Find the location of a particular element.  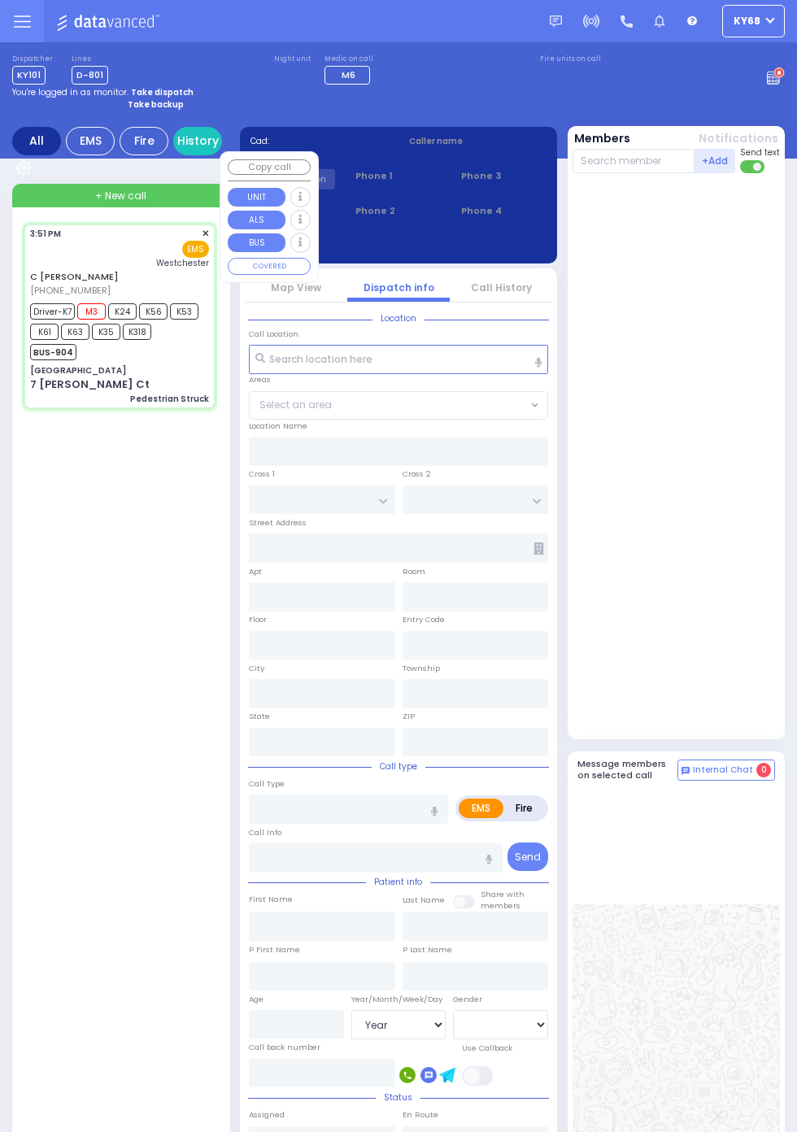

img: comment-alt.png is located at coordinates (686, 771).